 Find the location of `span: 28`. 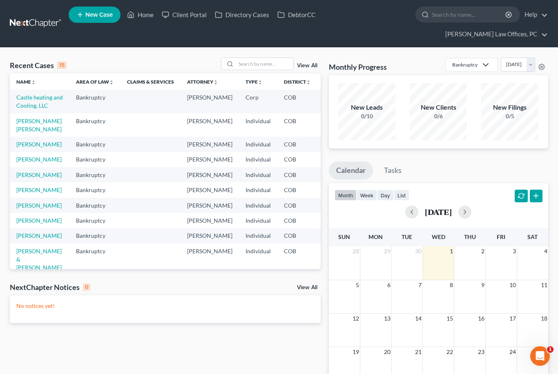

span: 28 is located at coordinates (356, 251).